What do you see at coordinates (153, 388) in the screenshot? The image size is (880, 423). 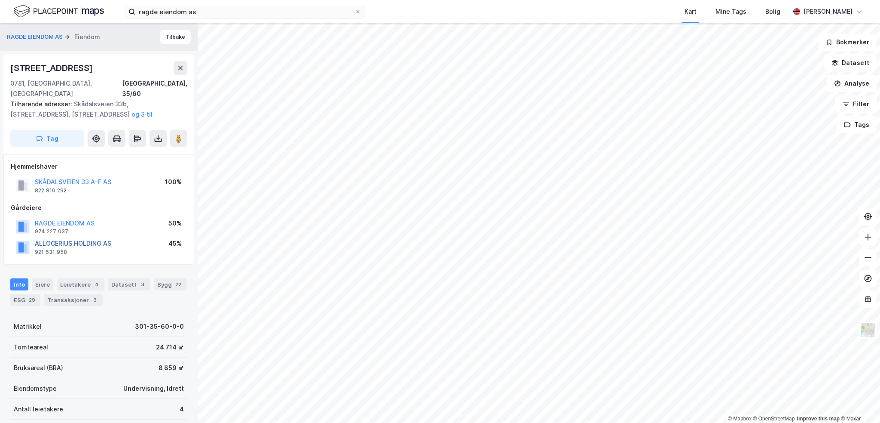 I see `div: Undervisning, Idrett` at bounding box center [153, 388].